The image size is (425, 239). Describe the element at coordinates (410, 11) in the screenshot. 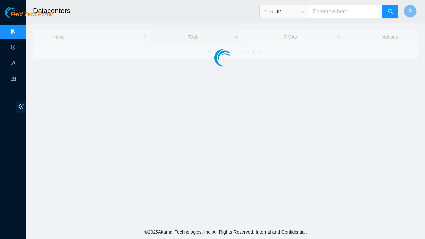

I see `span: R` at that location.